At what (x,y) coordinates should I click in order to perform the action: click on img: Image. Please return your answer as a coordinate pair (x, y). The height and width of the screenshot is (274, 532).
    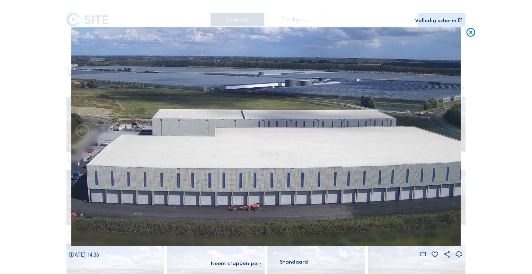
    Looking at the image, I should click on (266, 137).